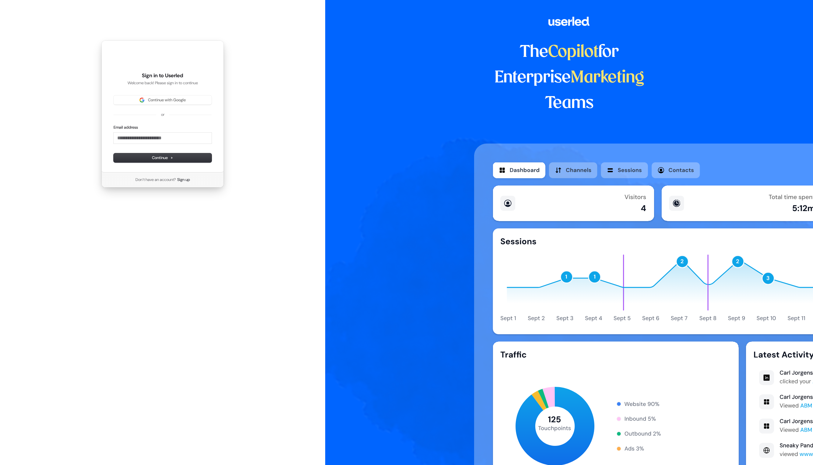 Image resolution: width=813 pixels, height=465 pixels. Describe the element at coordinates (167, 100) in the screenshot. I see `span: Continue with Google` at that location.